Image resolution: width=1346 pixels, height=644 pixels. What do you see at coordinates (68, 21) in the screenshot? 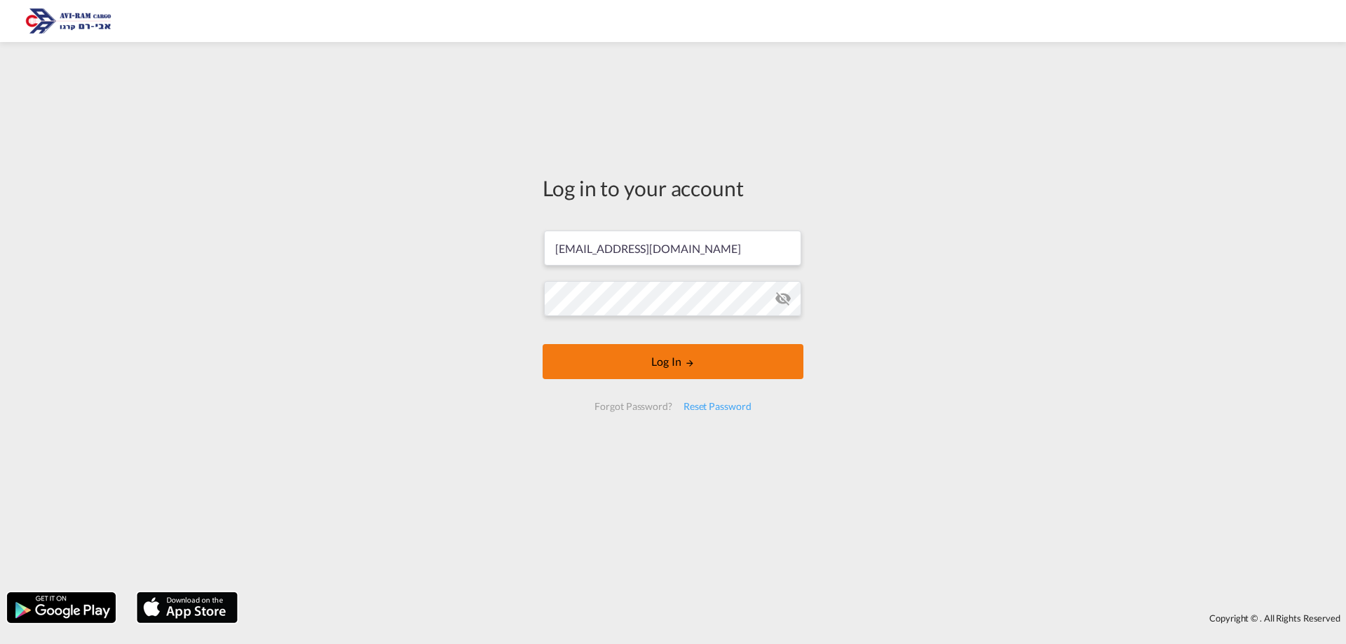
I see `img: 166978e0a5f911edb4280f3c7a976193.png` at bounding box center [68, 21].